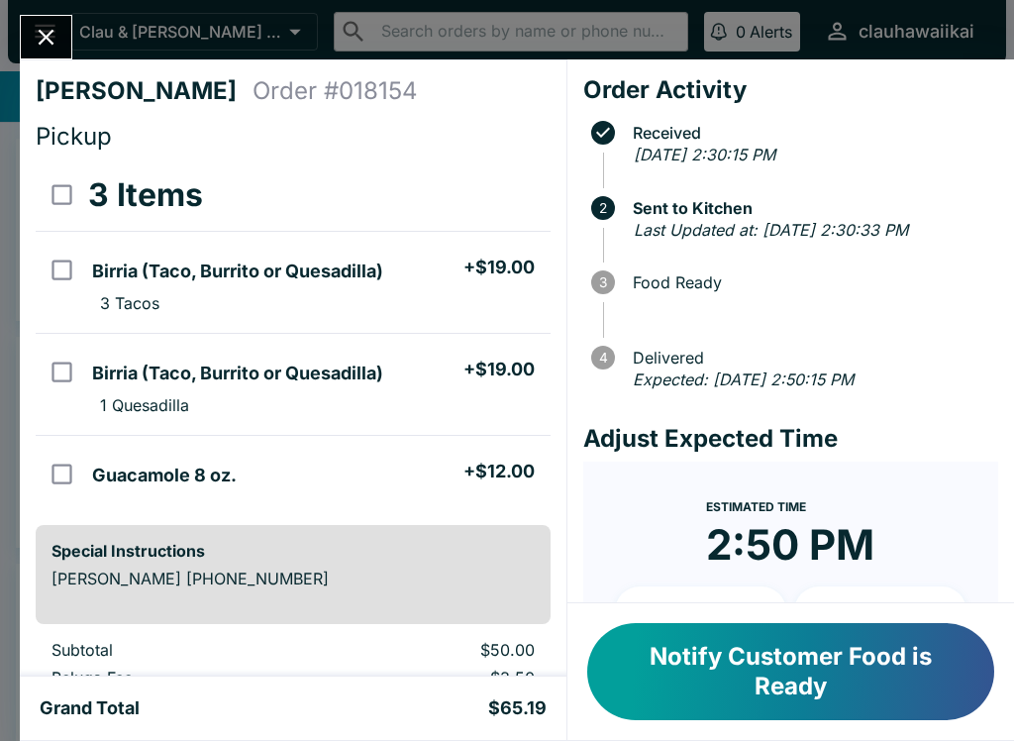 This screenshot has height=741, width=1014. What do you see at coordinates (810, 133) in the screenshot?
I see `span: Received` at bounding box center [810, 133].